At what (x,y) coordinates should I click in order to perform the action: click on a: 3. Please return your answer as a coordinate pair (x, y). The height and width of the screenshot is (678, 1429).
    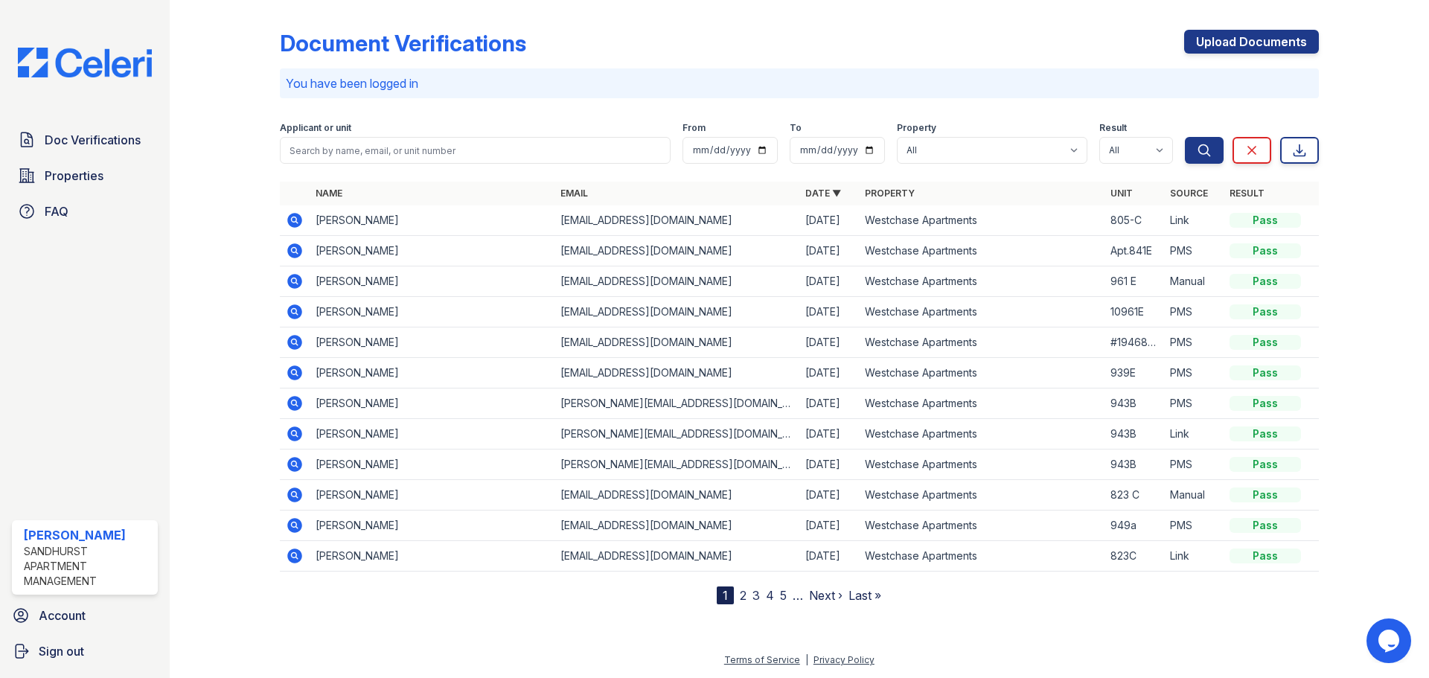
    Looking at the image, I should click on (756, 595).